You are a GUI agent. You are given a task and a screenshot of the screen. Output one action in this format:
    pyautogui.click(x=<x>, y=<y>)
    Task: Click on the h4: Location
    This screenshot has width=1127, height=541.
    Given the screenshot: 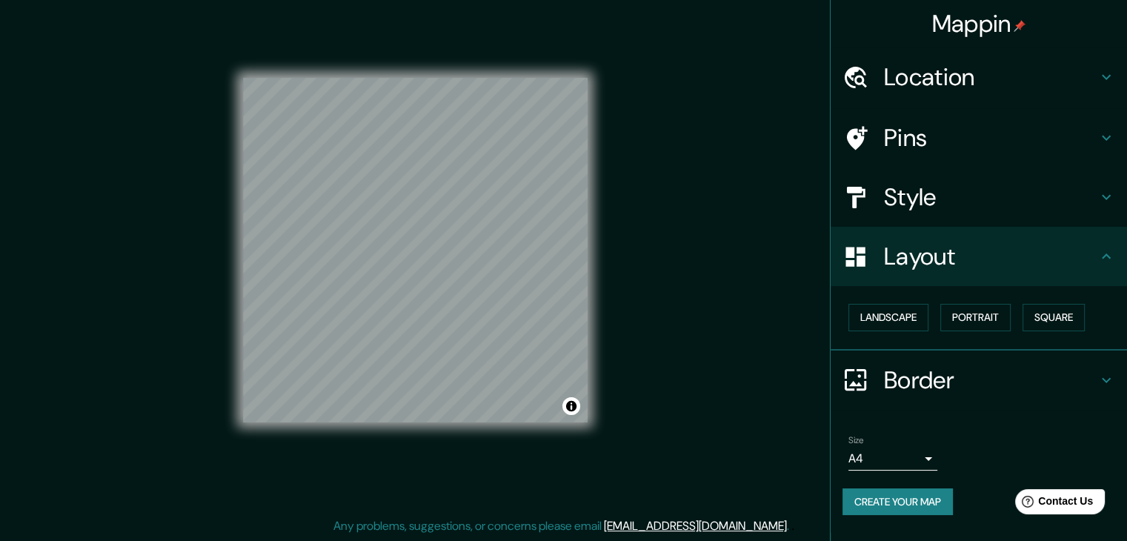 What is the action you would take?
    pyautogui.click(x=990, y=77)
    